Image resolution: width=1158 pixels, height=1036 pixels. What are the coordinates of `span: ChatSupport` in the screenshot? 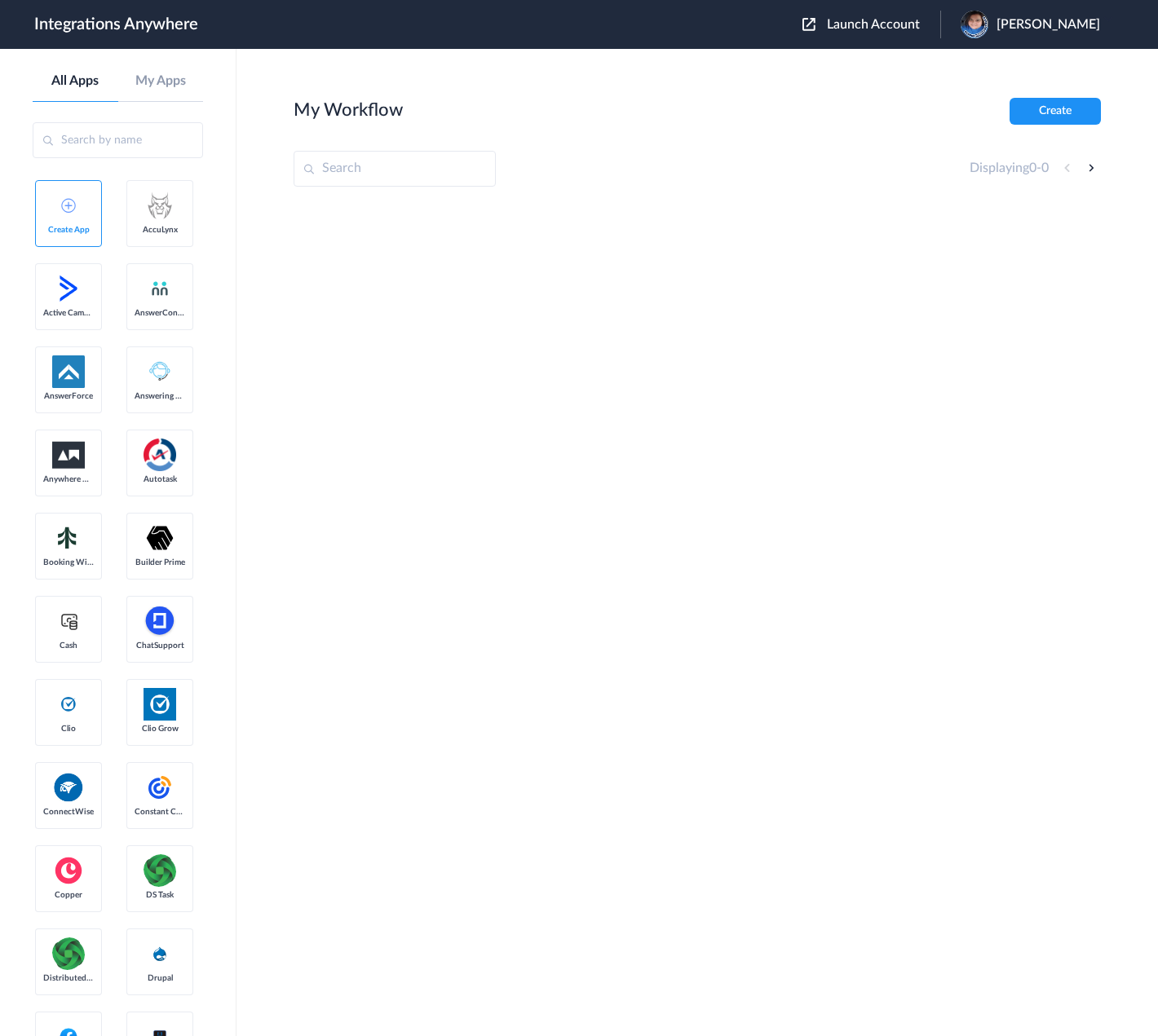 It's located at (160, 646).